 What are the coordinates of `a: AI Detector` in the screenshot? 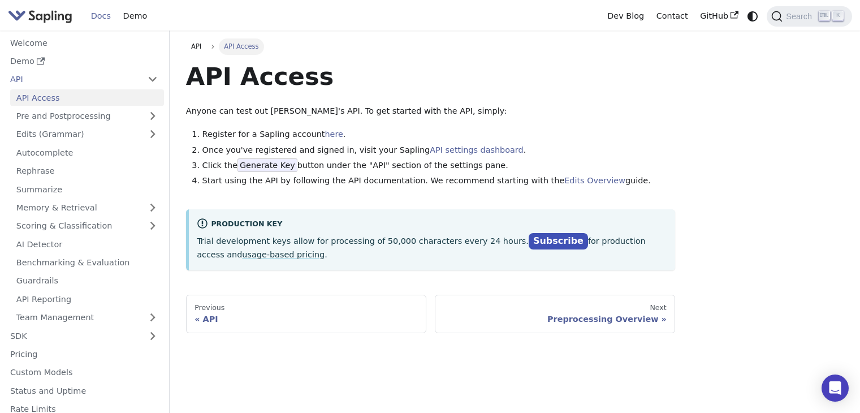 It's located at (87, 244).